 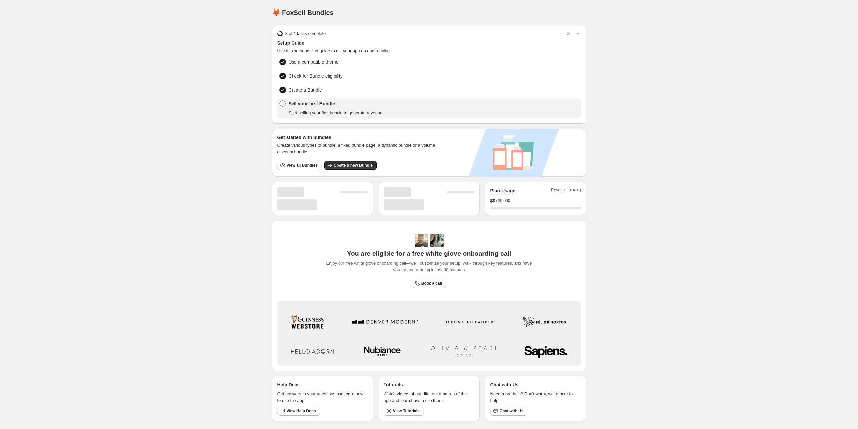 I want to click on p: Help Docs, so click(x=288, y=385).